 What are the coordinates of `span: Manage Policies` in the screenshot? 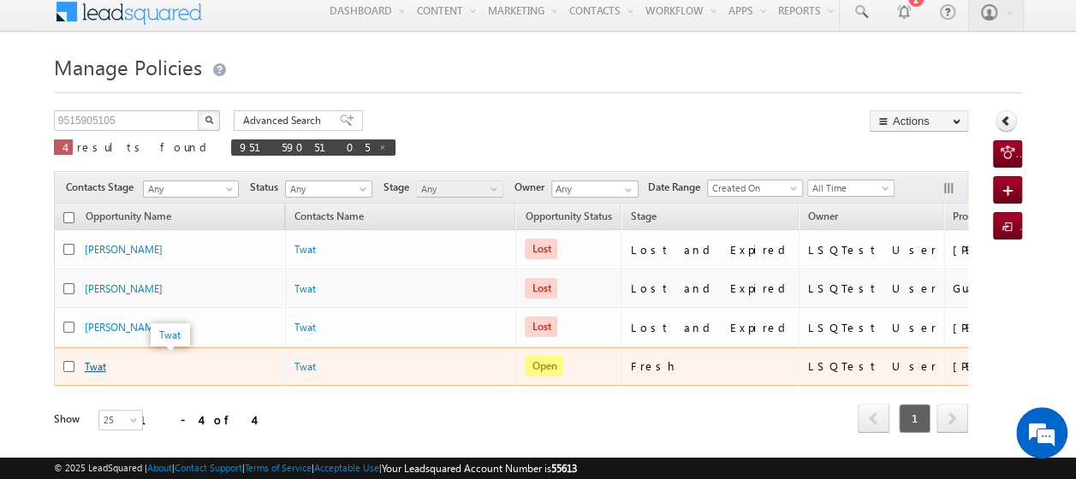 It's located at (128, 67).